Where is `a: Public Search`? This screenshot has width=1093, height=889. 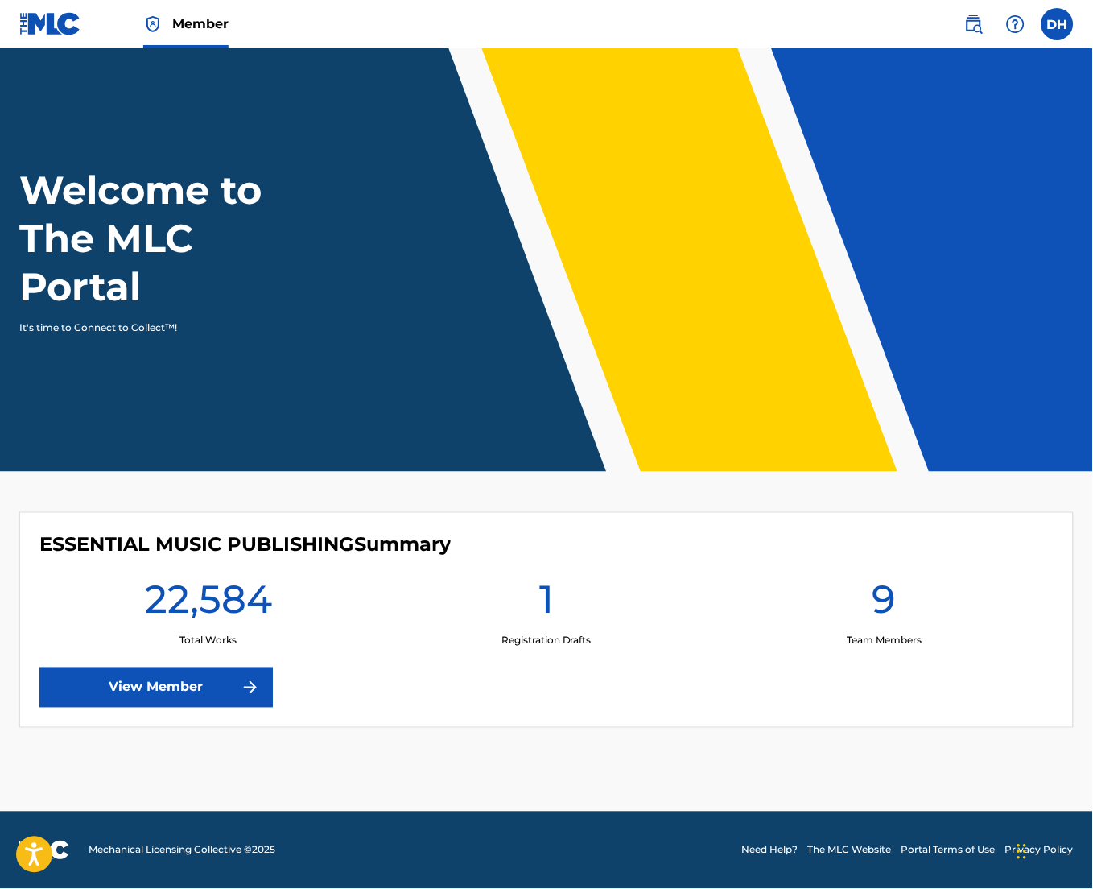
a: Public Search is located at coordinates (974, 24).